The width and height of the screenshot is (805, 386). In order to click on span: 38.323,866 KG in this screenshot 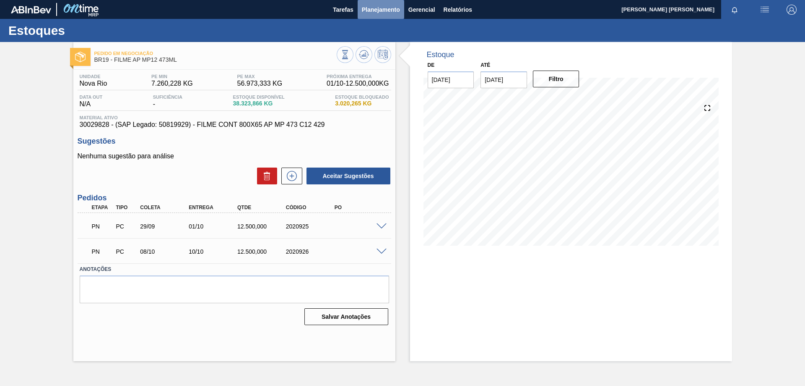, I will do `click(259, 103)`.